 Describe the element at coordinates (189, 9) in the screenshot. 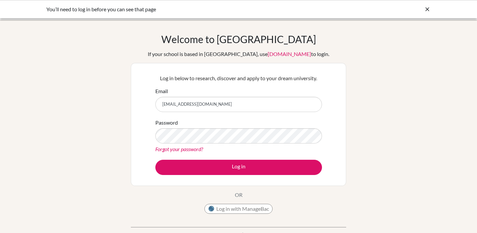

I see `div: You’ll need to log in before you can see that page` at that location.